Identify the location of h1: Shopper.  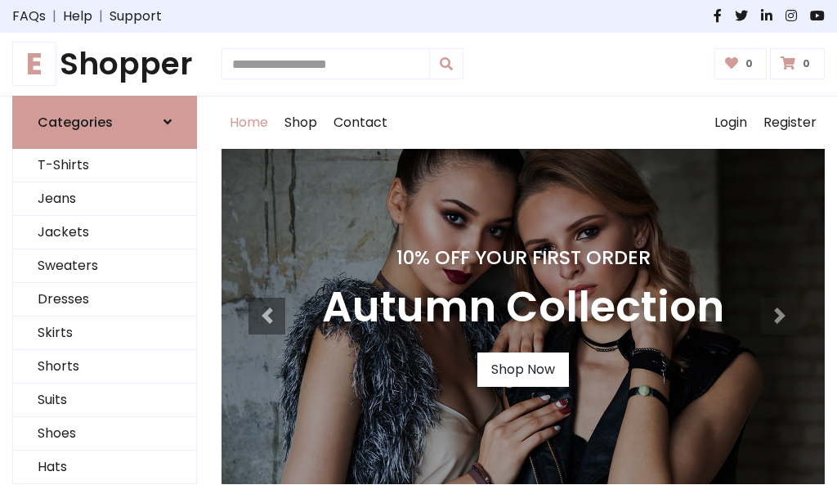
(105, 64).